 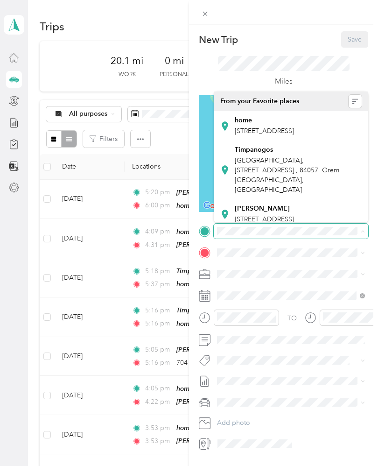 I want to click on button: Add photo, so click(x=291, y=423).